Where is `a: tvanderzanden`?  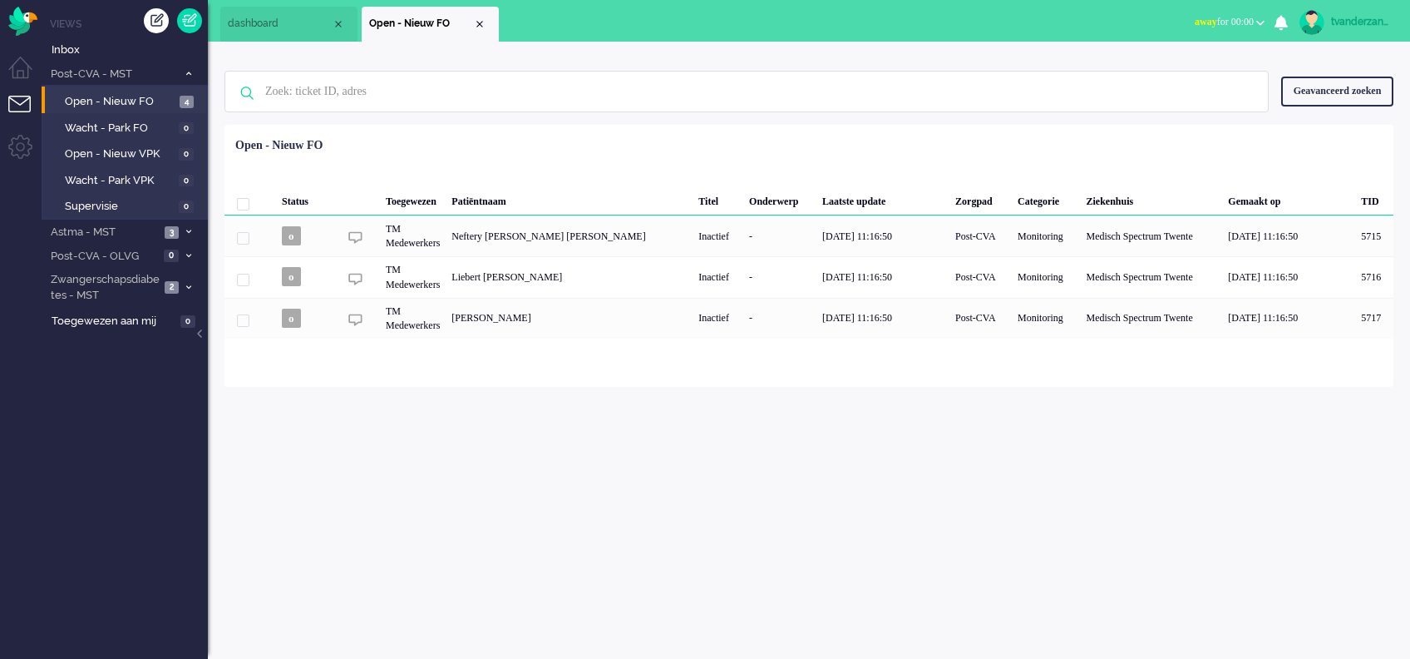
a: tvanderzanden is located at coordinates (1345, 22).